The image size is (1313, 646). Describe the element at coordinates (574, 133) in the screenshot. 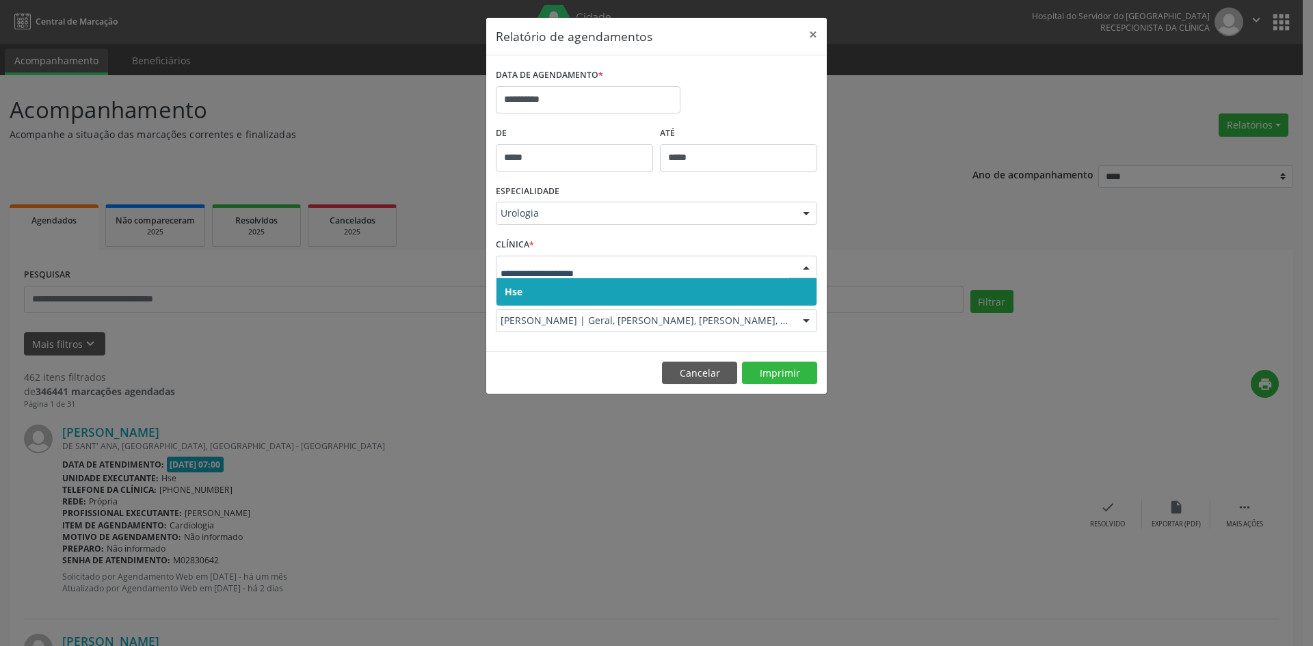

I see `label: De` at that location.